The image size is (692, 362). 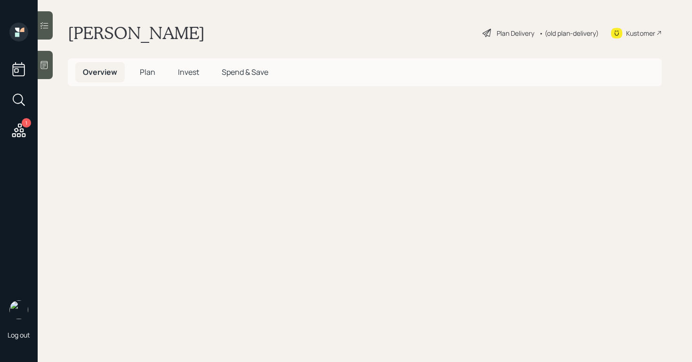 What do you see at coordinates (100, 72) in the screenshot?
I see `span: Overview` at bounding box center [100, 72].